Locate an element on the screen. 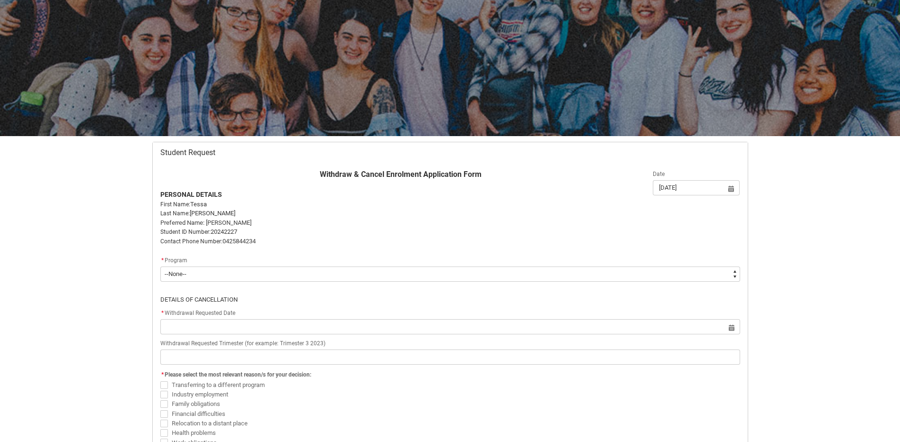  p: 20242227 is located at coordinates (401, 232).